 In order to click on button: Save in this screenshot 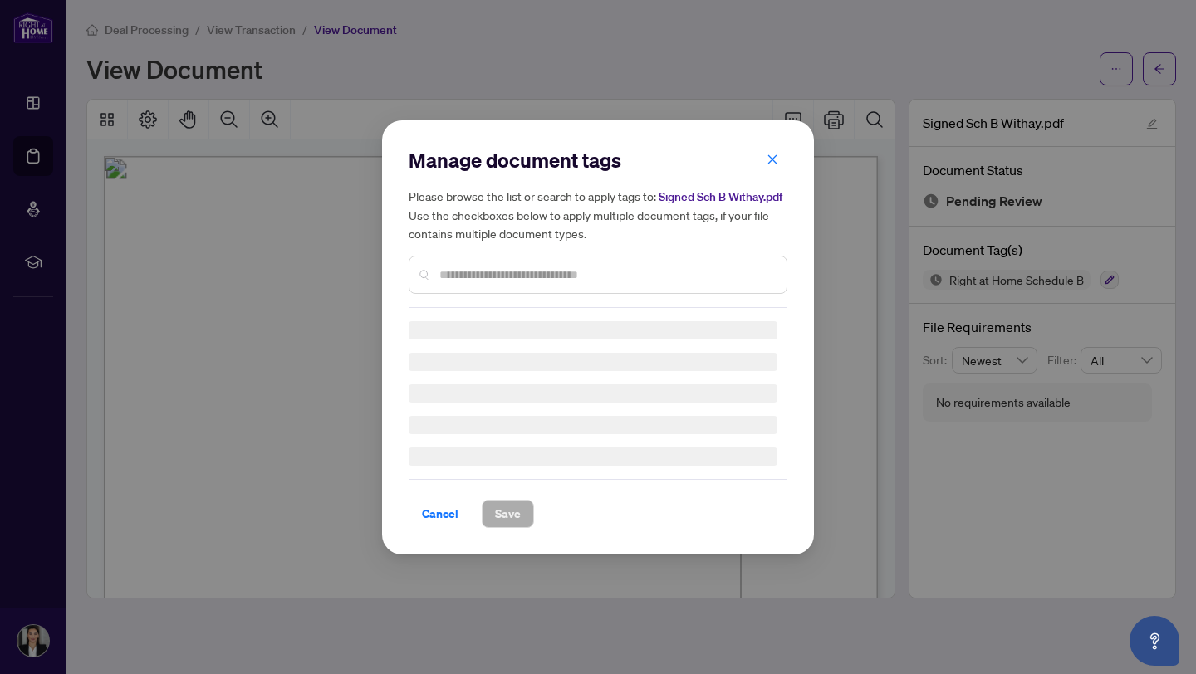, I will do `click(508, 514)`.